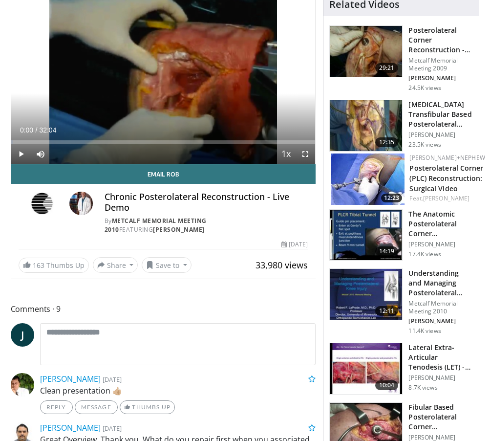 The height and width of the screenshot is (441, 490). I want to click on a: Reply, so click(56, 407).